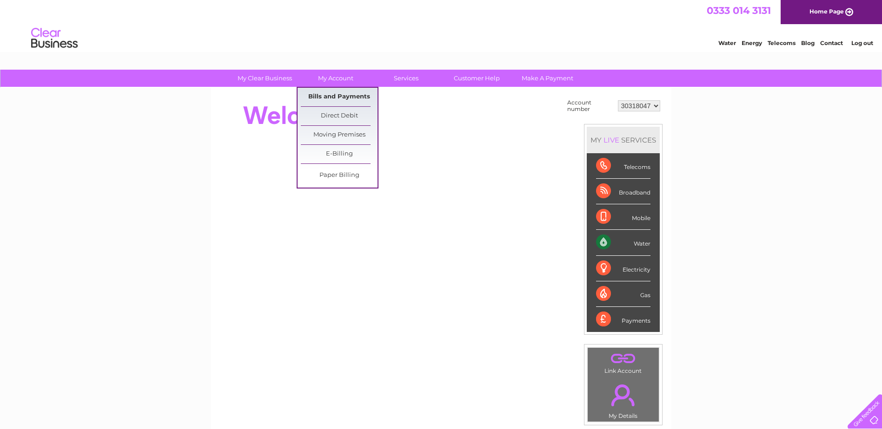  Describe the element at coordinates (623, 269) in the screenshot. I see `div: Electricity` at that location.